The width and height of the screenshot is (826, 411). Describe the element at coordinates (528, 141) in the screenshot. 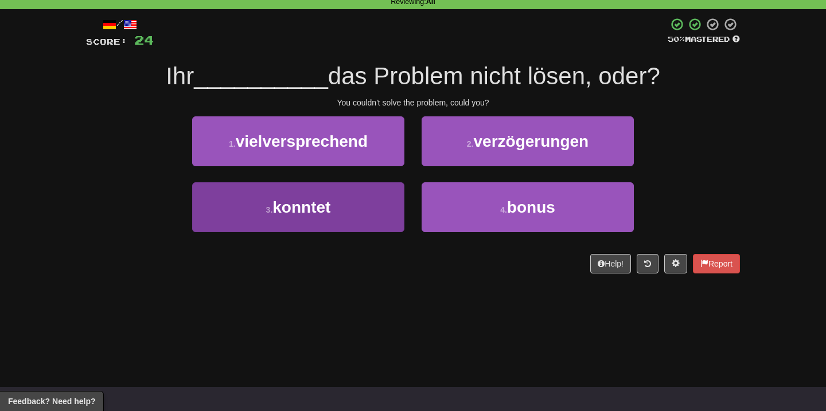

I see `button: 2.verzögerungen` at that location.